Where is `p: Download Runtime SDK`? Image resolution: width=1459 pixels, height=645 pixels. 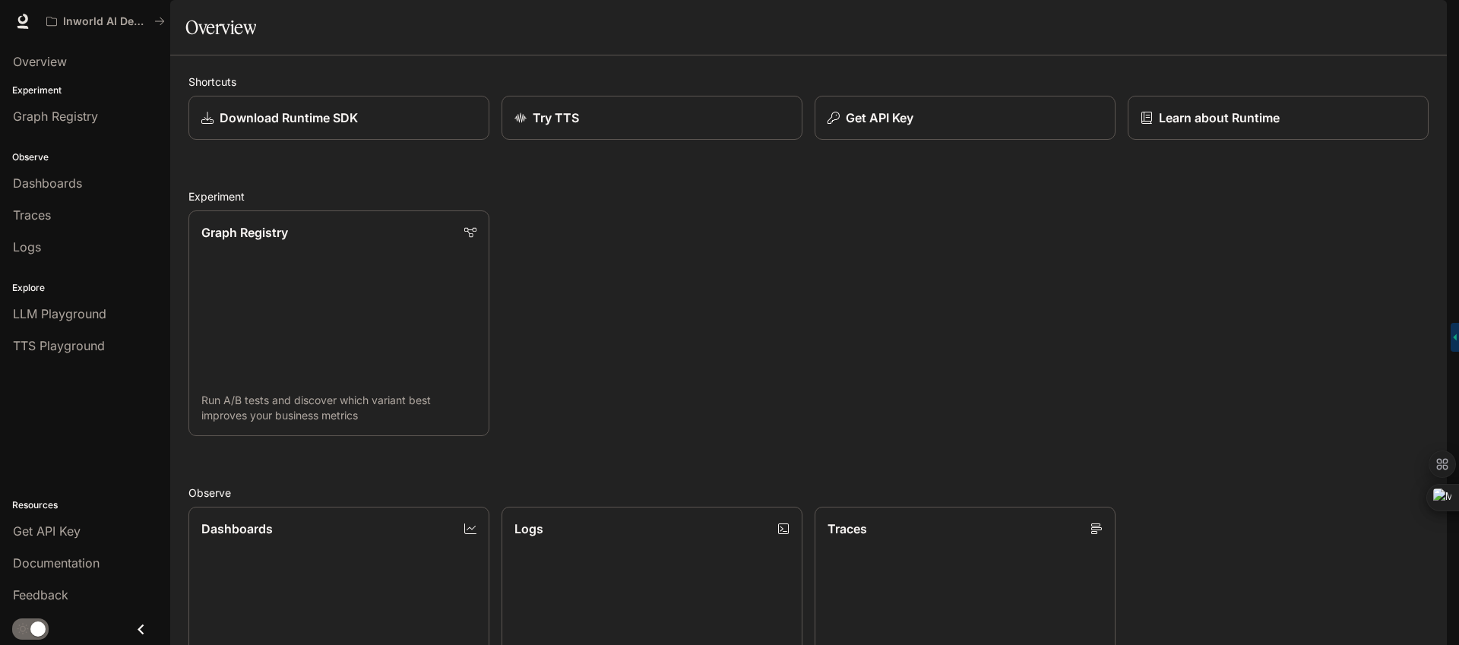
p: Download Runtime SDK is located at coordinates (289, 118).